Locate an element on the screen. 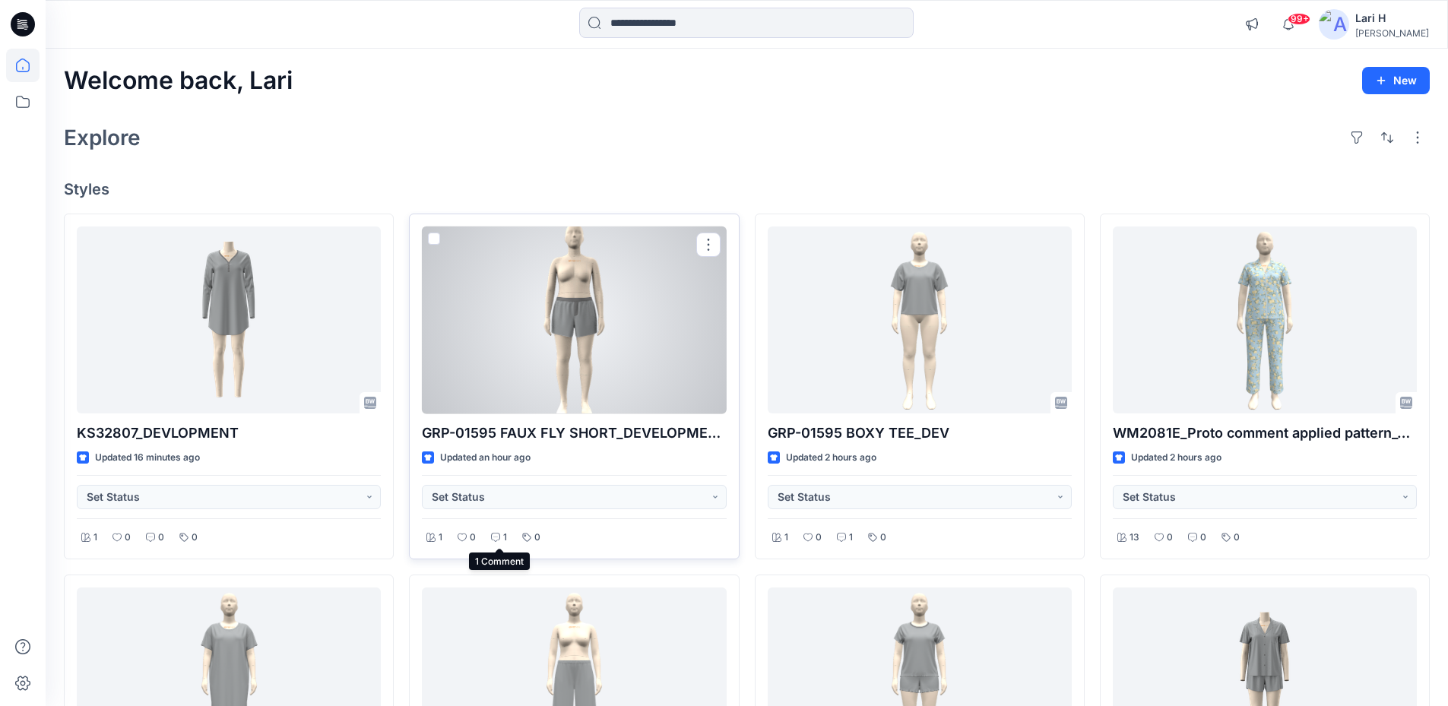 The width and height of the screenshot is (1448, 706). div: Lari H is located at coordinates (1391, 18).